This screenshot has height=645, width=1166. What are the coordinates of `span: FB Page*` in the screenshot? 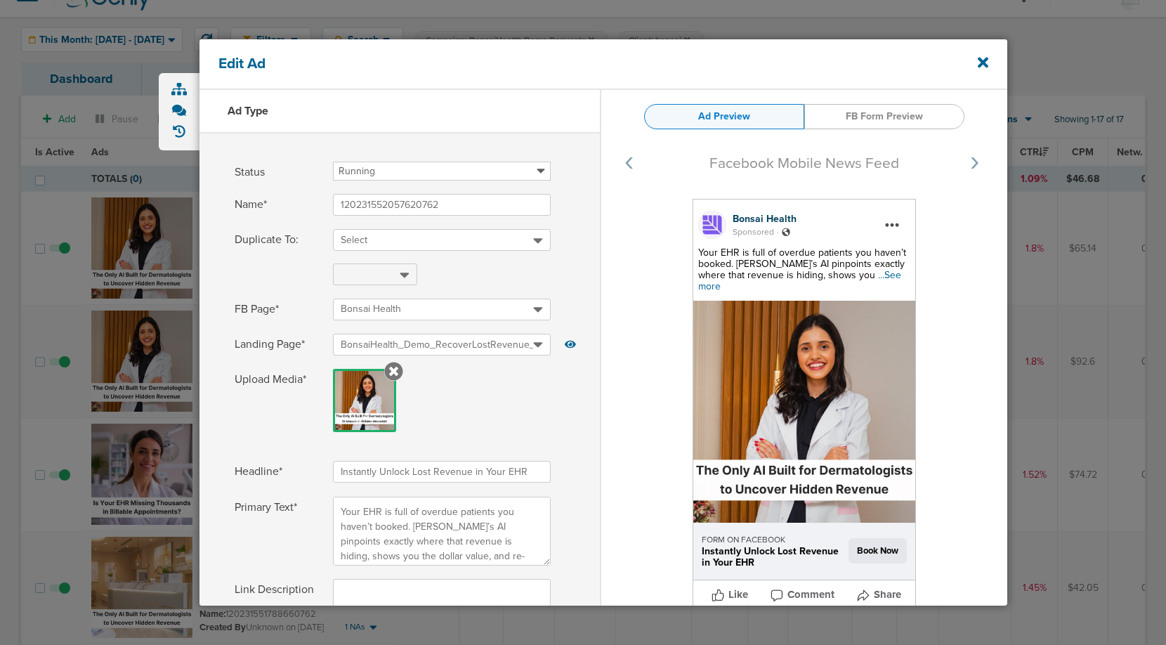 It's located at (277, 309).